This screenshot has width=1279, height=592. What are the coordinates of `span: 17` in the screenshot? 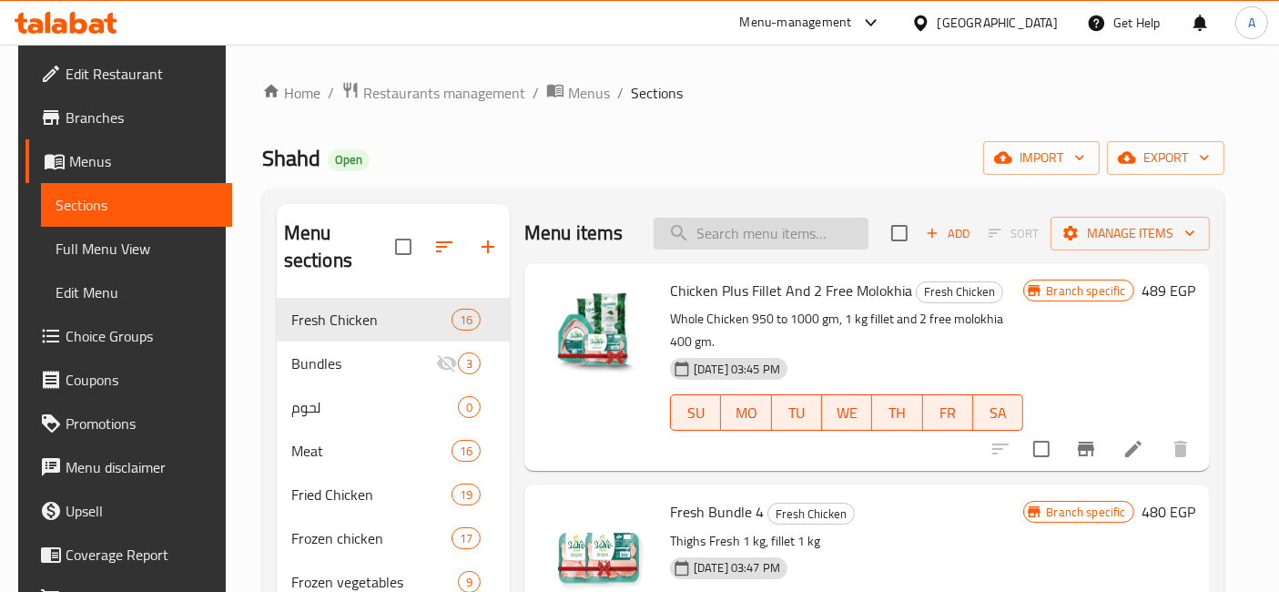 It's located at (466, 538).